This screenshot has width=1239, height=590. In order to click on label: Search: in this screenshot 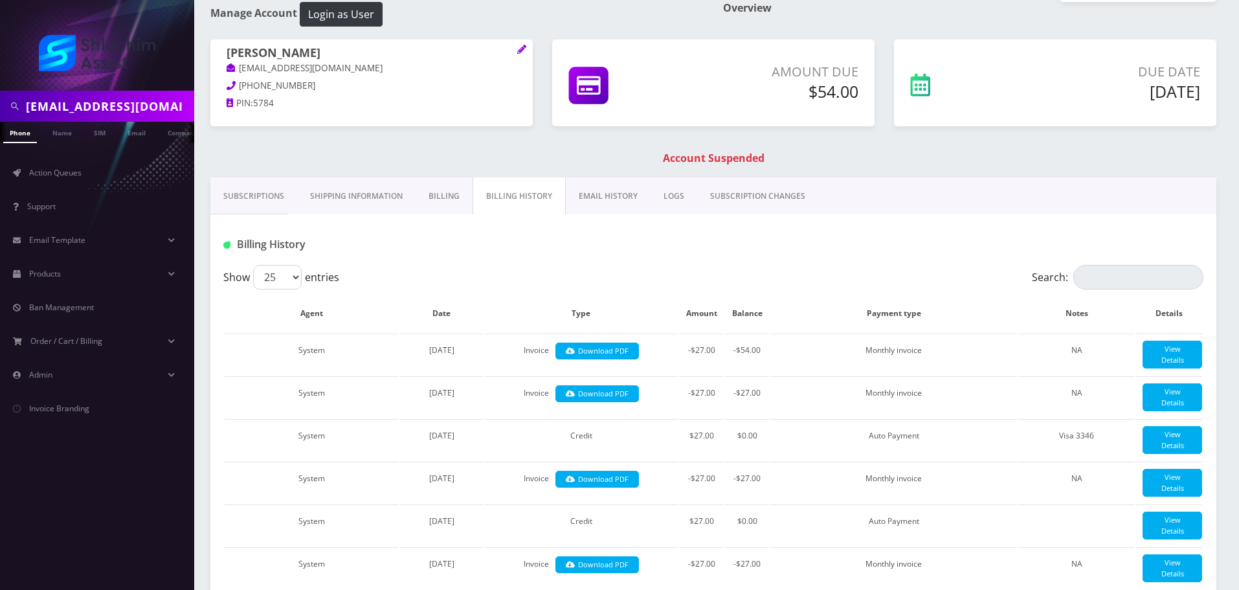, I will do `click(1117, 277)`.